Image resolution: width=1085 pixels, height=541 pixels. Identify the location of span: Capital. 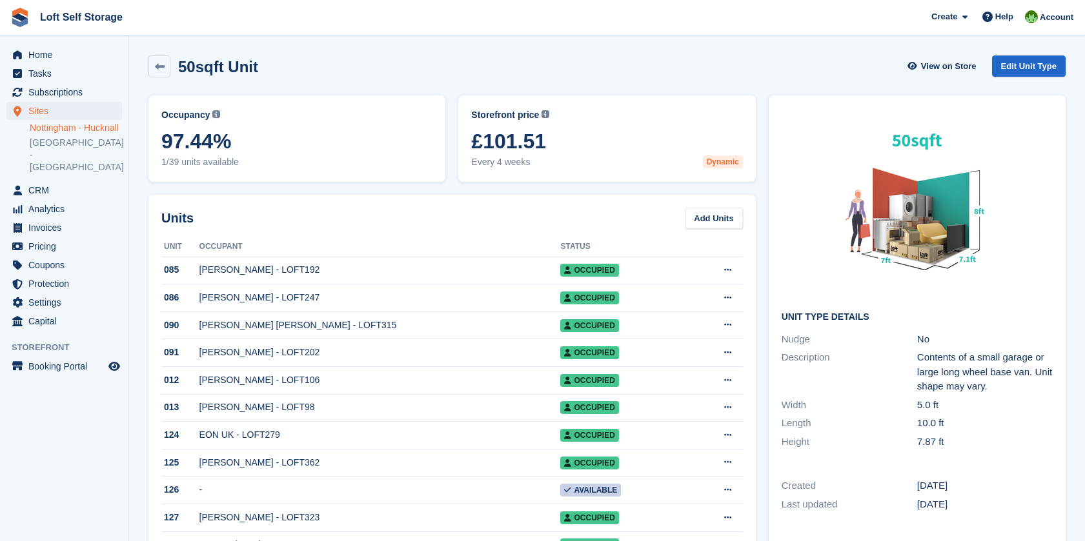
(67, 321).